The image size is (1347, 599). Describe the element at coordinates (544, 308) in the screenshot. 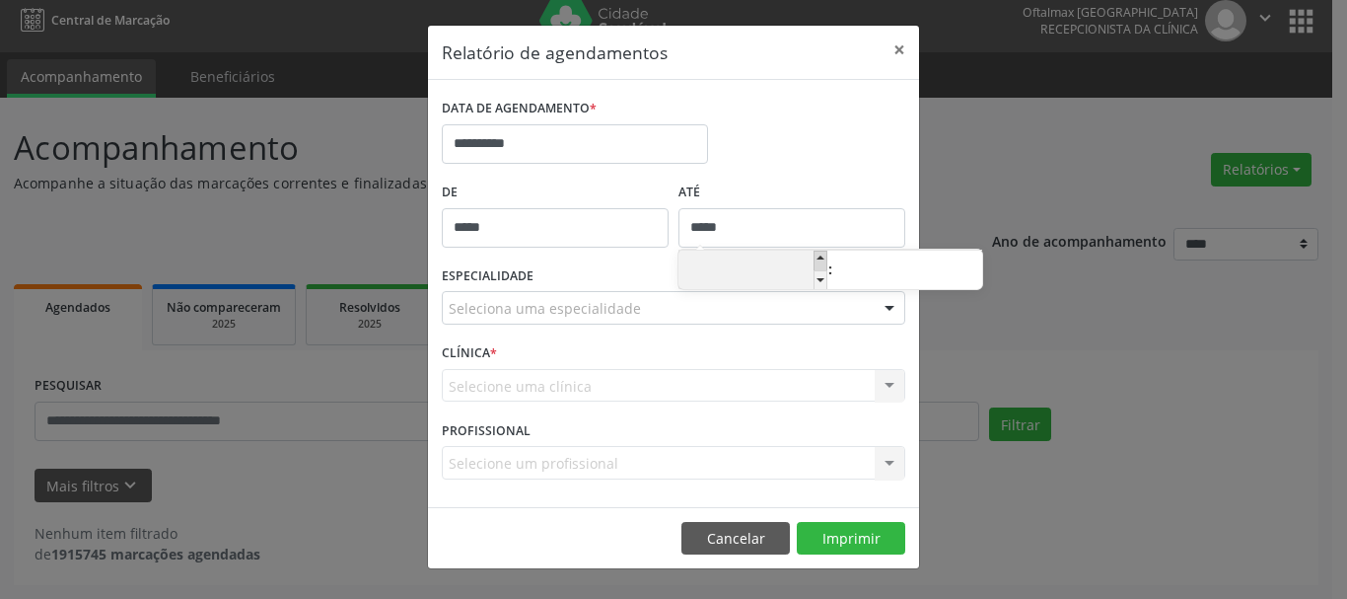

I see `span: Seleciona uma especialidade` at that location.